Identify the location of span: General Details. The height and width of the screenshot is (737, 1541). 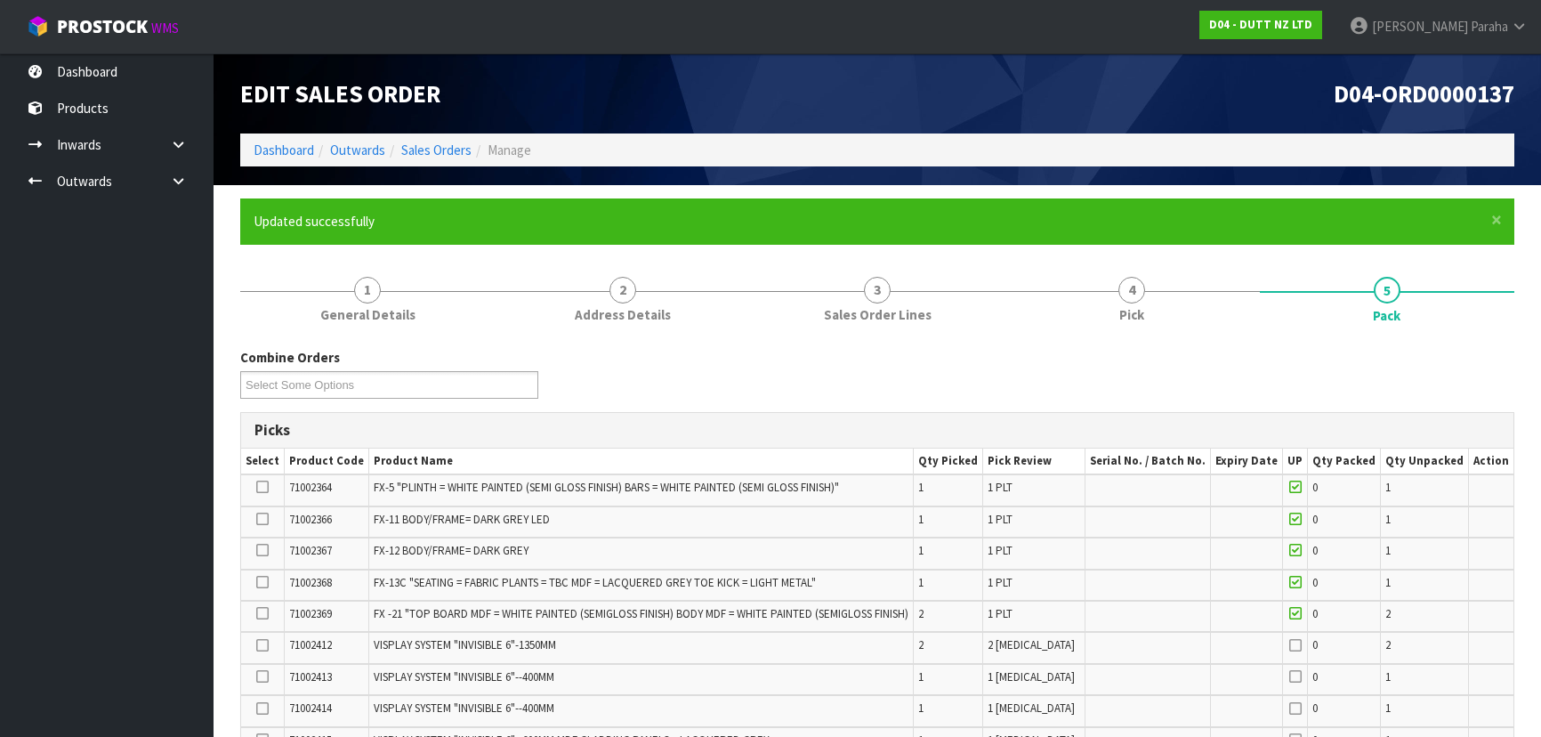
(368, 314).